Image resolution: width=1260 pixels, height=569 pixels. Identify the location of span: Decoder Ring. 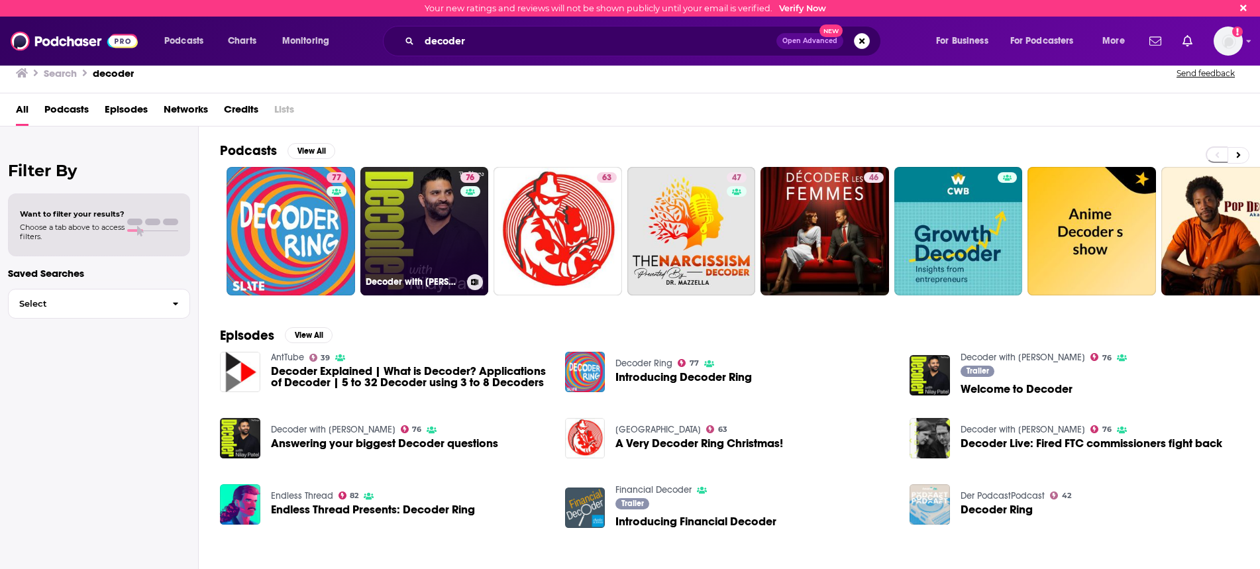
(997, 510).